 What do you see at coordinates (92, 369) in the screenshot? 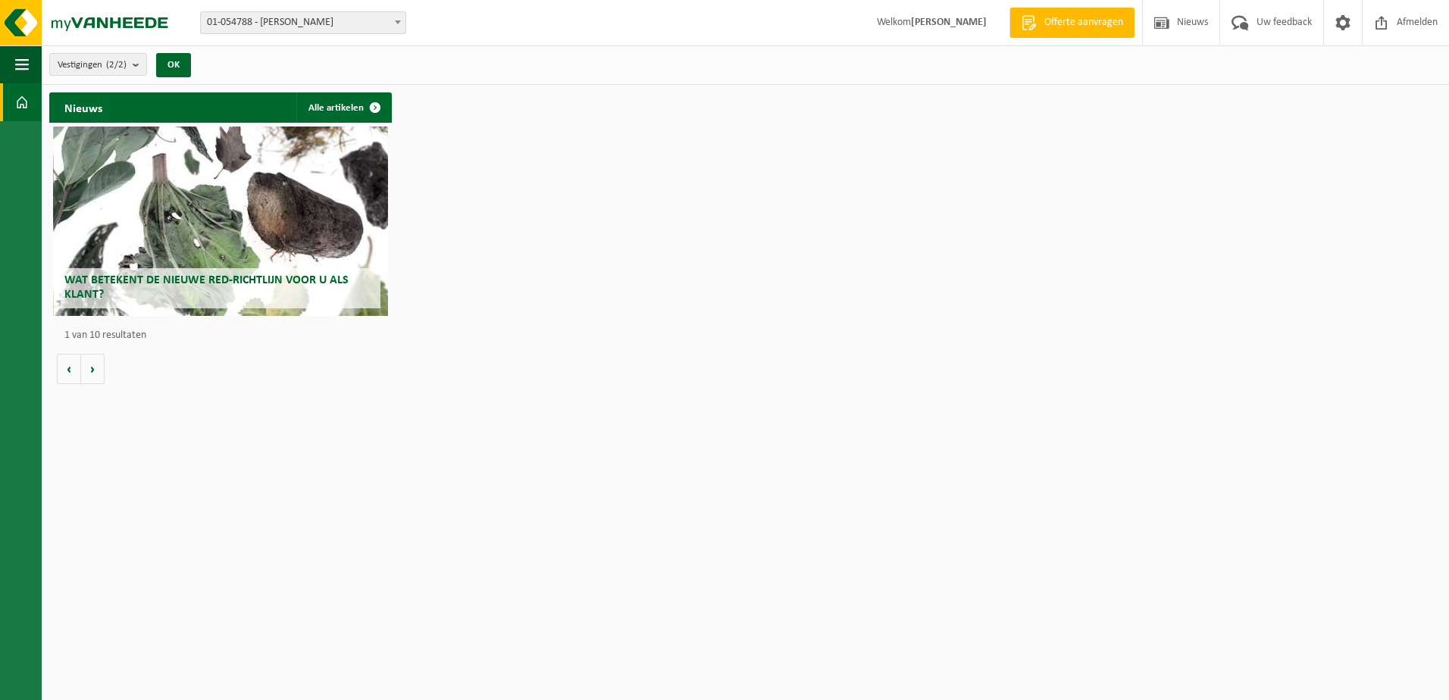
I see `button: Volgende` at bounding box center [92, 369].